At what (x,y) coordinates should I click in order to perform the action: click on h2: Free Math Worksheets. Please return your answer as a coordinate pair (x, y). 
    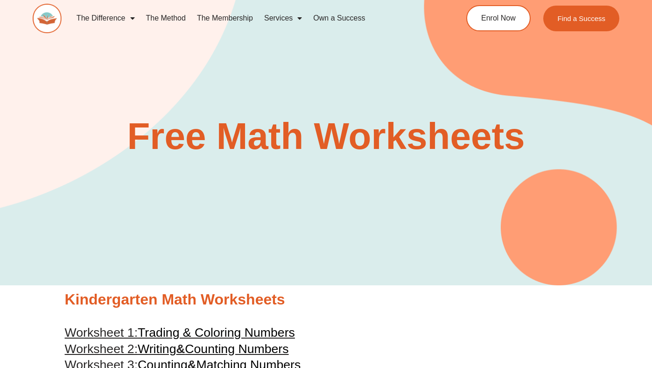
    Looking at the image, I should click on (326, 136).